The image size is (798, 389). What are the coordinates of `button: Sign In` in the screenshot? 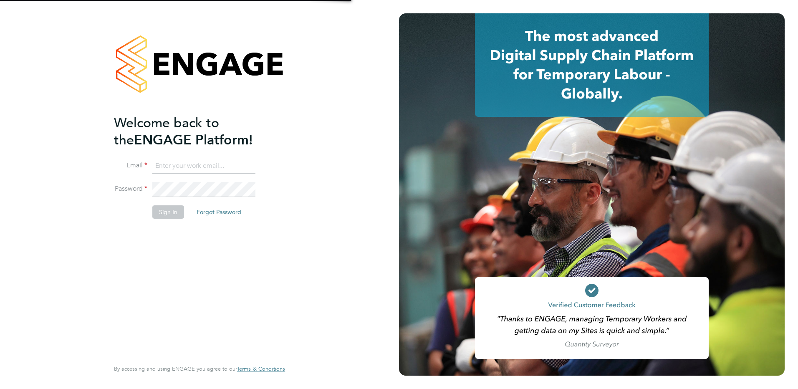 It's located at (168, 212).